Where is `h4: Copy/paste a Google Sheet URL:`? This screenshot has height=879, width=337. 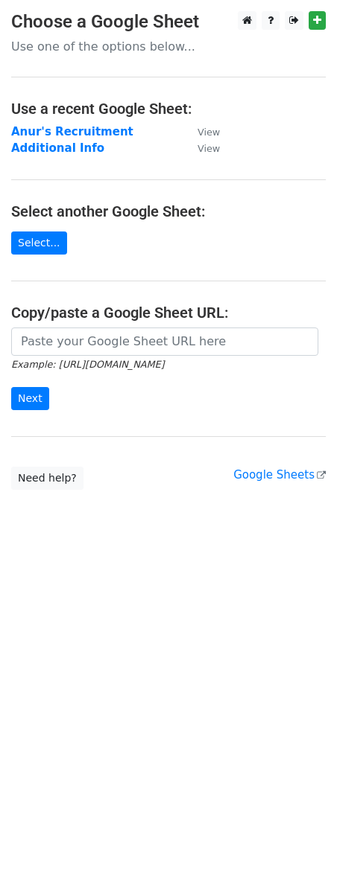
h4: Copy/paste a Google Sheet URL: is located at coordinates (168, 313).